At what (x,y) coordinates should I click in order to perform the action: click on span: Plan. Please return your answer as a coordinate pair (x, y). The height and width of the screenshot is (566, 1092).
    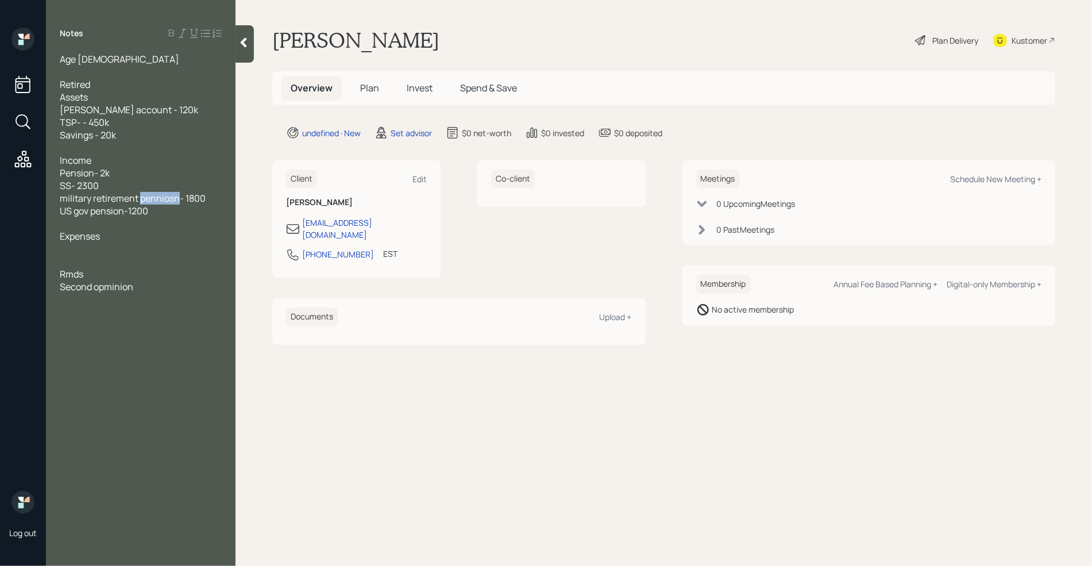
    Looking at the image, I should click on (369, 88).